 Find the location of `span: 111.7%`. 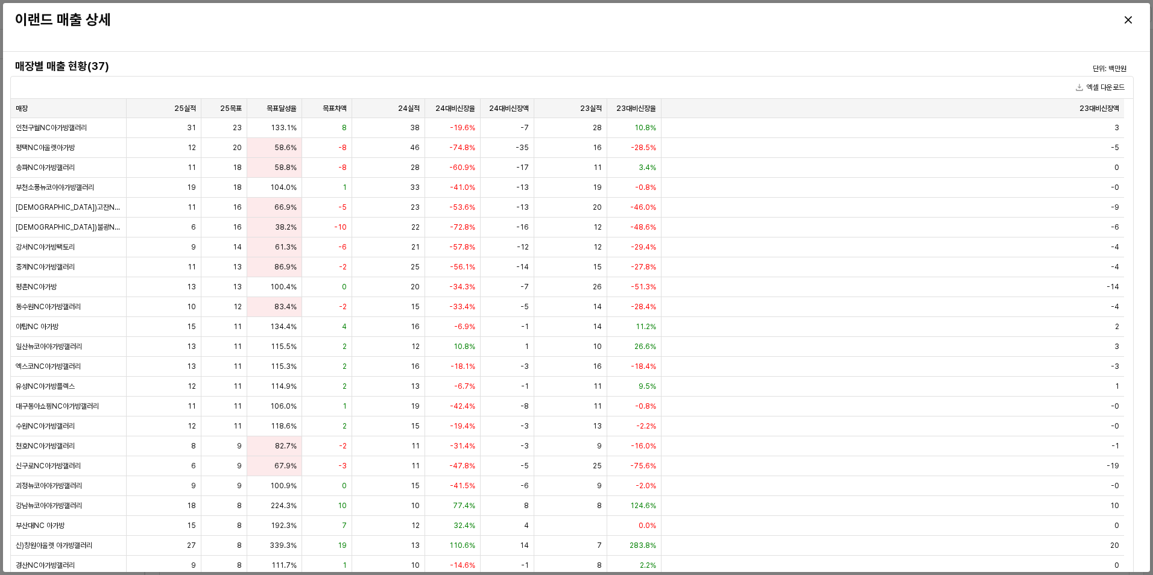

span: 111.7% is located at coordinates (284, 566).